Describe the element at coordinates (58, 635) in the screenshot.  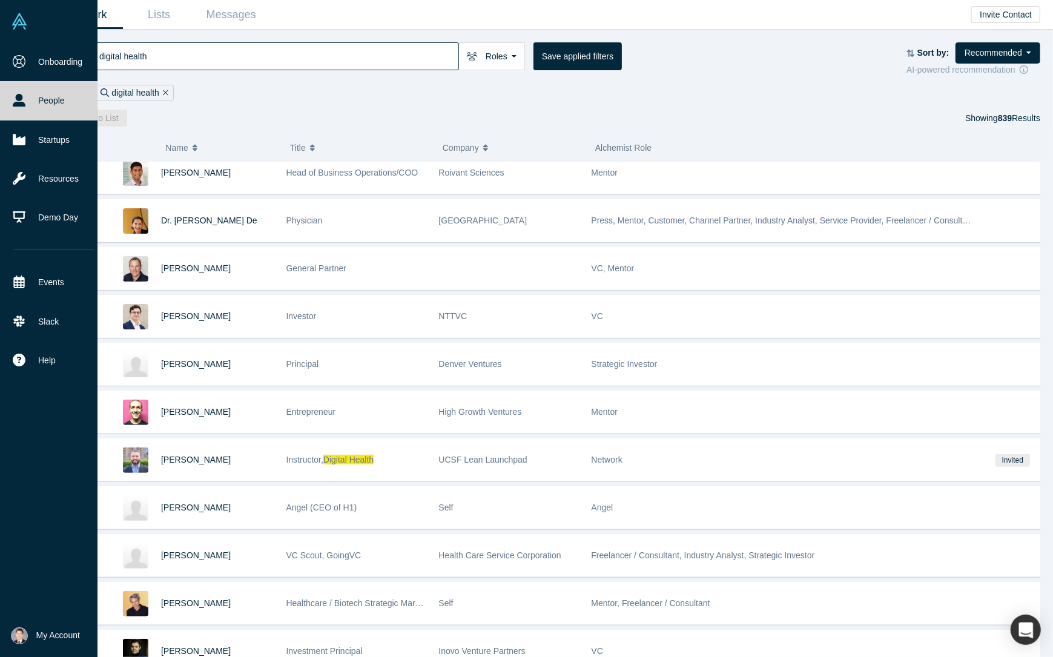
I see `span: My Account` at that location.